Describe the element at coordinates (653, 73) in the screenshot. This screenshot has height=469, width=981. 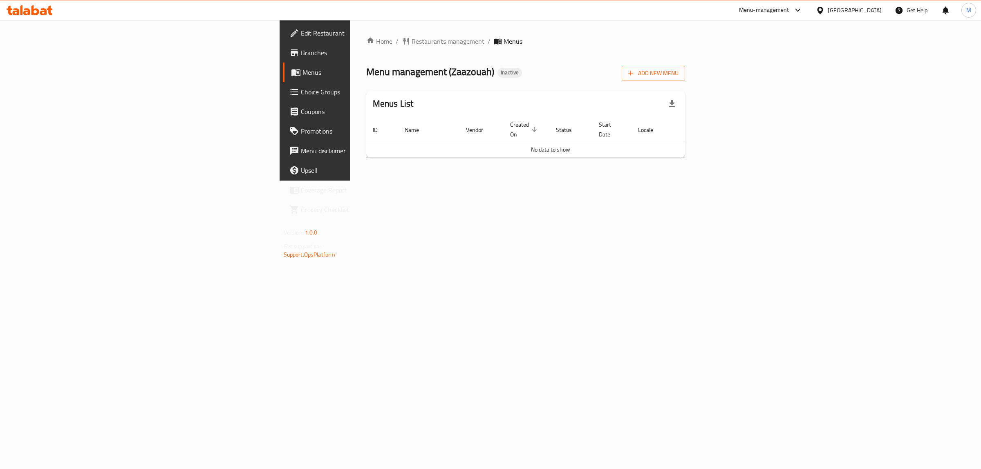
I see `span: Add New Menu` at that location.